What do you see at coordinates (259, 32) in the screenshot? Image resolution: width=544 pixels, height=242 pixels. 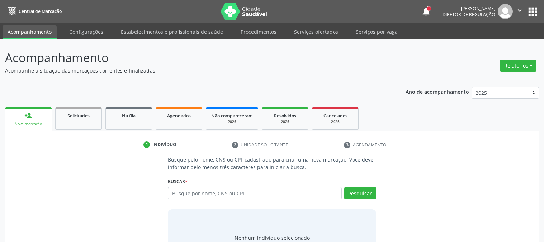 I see `a: Procedimentos` at bounding box center [259, 32].